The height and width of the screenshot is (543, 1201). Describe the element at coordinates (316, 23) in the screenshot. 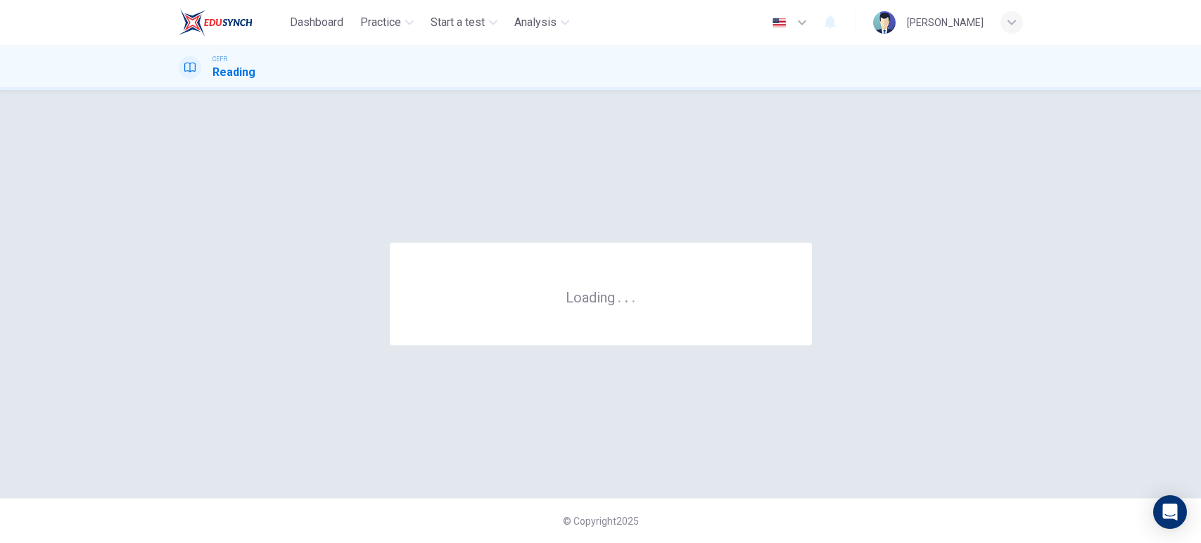

I see `button: Dashboard` at that location.